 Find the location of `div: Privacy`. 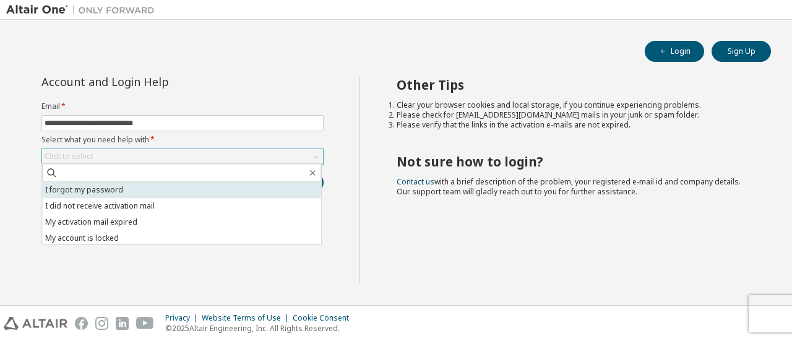

div: Privacy is located at coordinates (183, 318).